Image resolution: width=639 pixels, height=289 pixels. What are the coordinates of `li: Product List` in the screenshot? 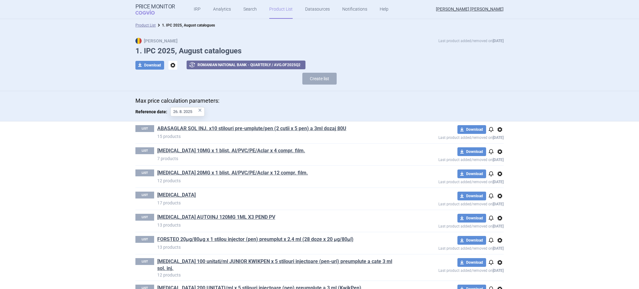 It's located at (145, 25).